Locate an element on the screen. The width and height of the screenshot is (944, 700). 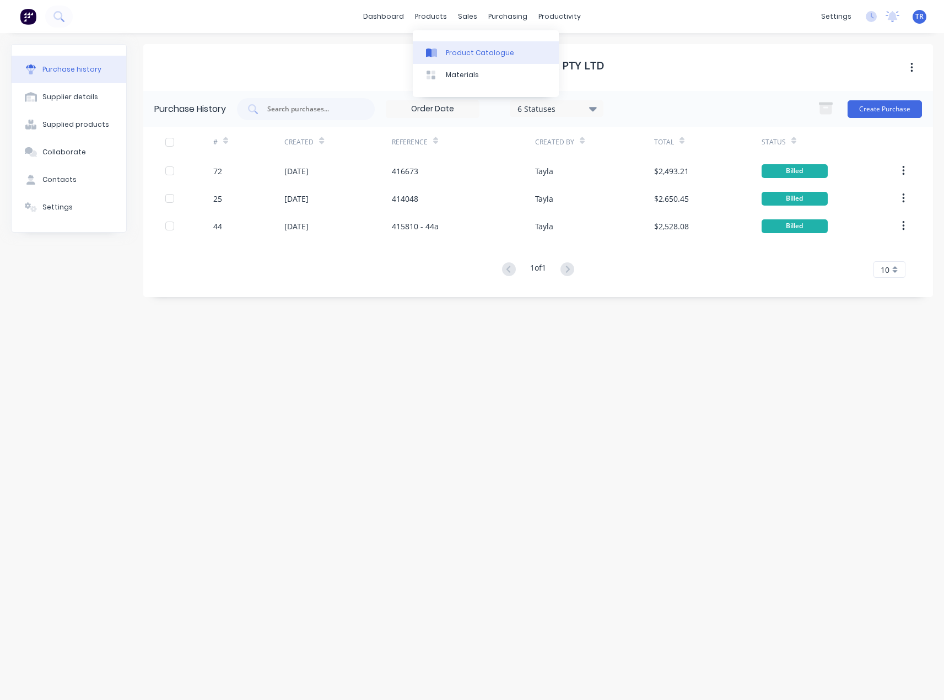
div: productivity is located at coordinates (560, 17).